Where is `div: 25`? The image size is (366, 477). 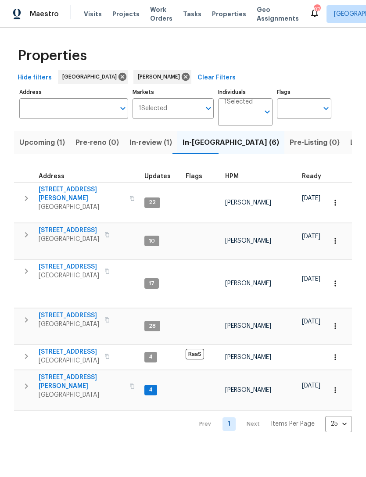
div: 25 is located at coordinates (339, 424).